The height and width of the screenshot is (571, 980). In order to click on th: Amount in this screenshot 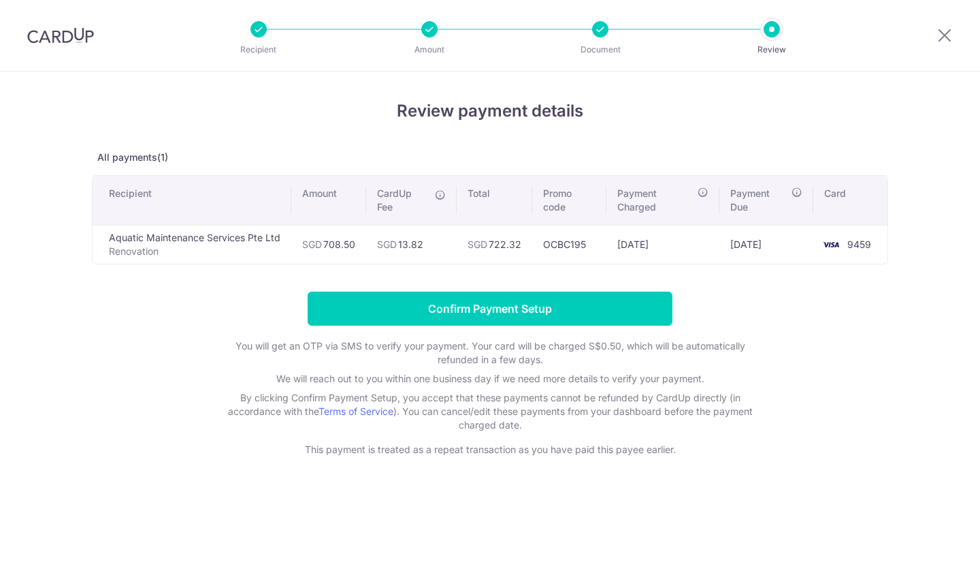, I will do `click(329, 200)`.